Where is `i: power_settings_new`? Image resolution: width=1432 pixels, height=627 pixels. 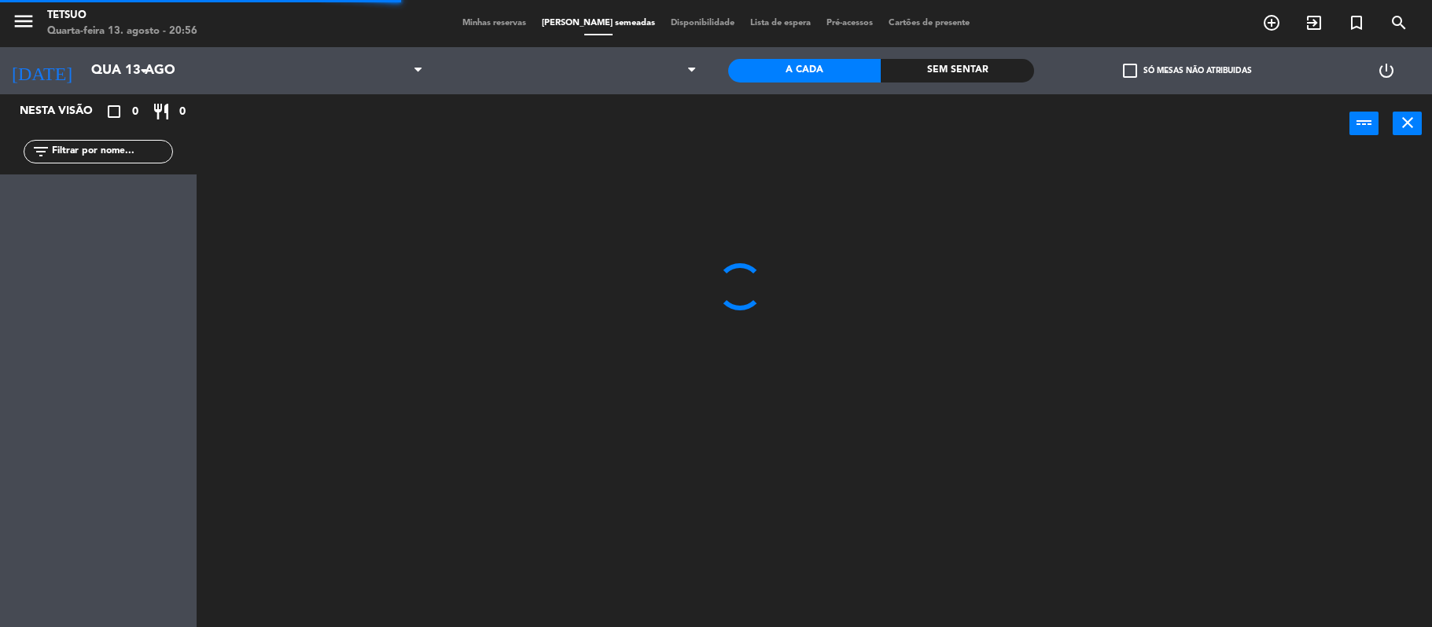 i: power_settings_new is located at coordinates (1386, 71).